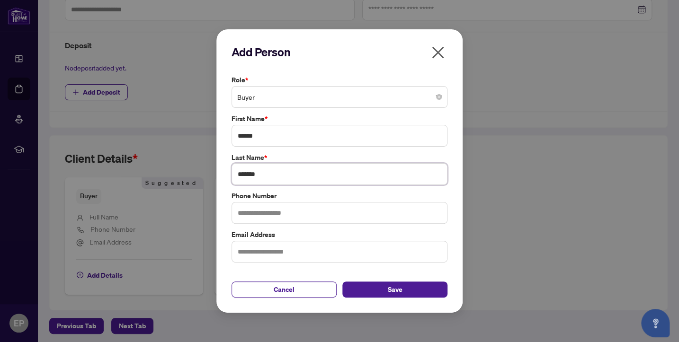  I want to click on span: Save, so click(395, 290).